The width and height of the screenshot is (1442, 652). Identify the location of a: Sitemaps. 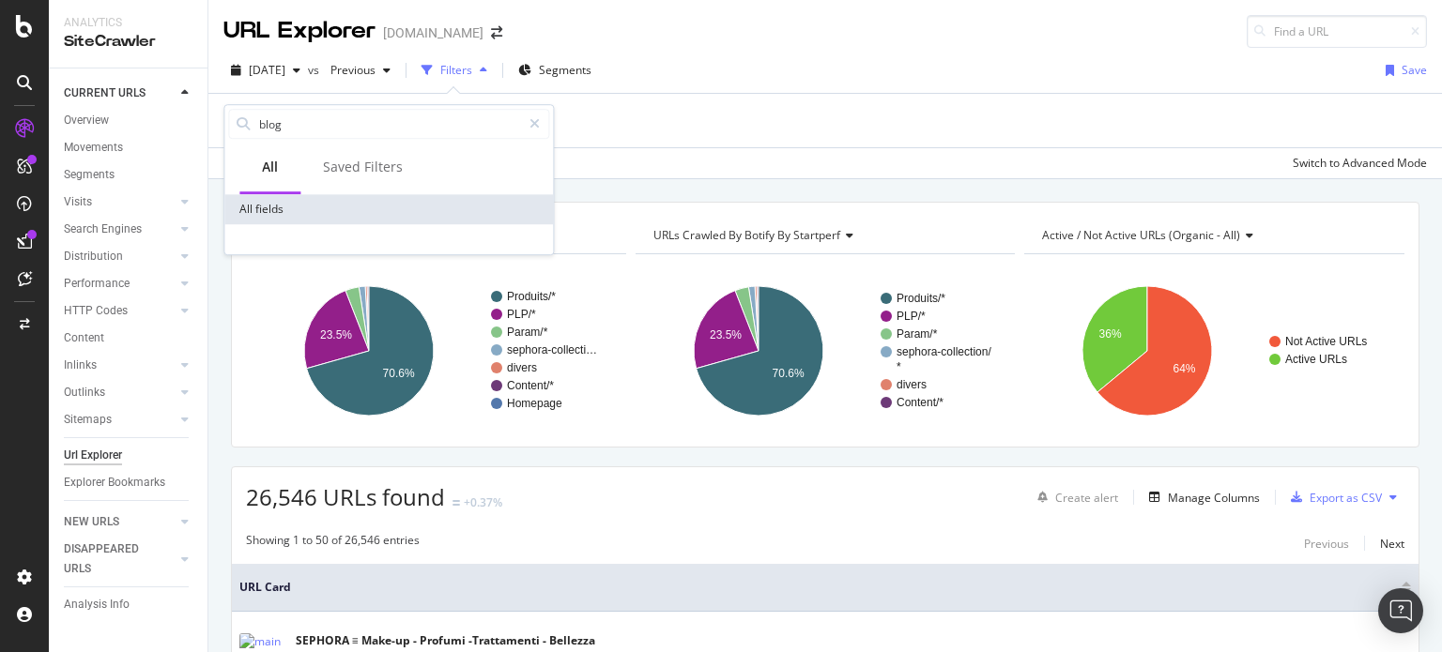
(119, 420).